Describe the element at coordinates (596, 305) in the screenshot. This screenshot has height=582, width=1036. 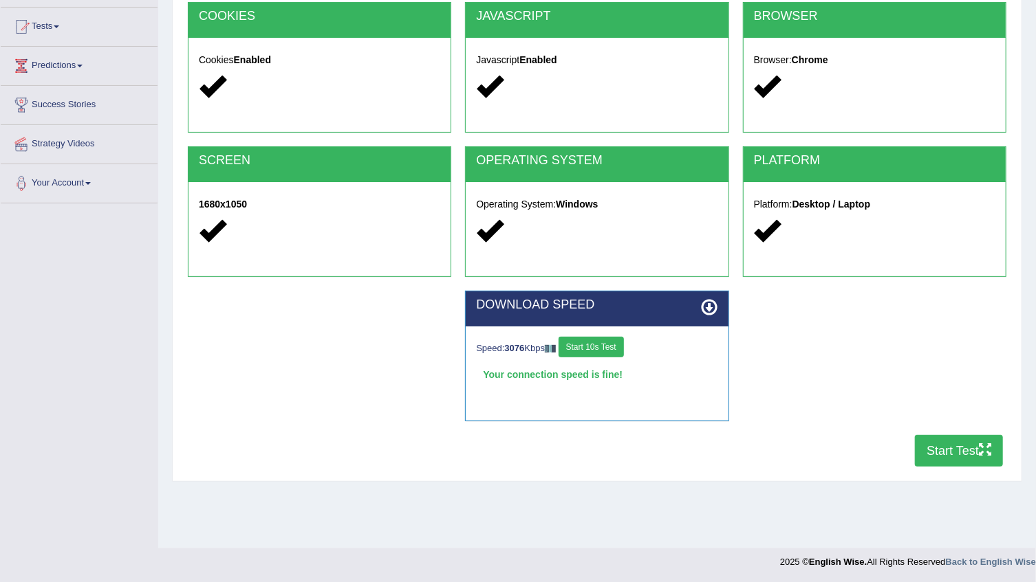
I see `h2: DOWNLOAD SPEED` at that location.